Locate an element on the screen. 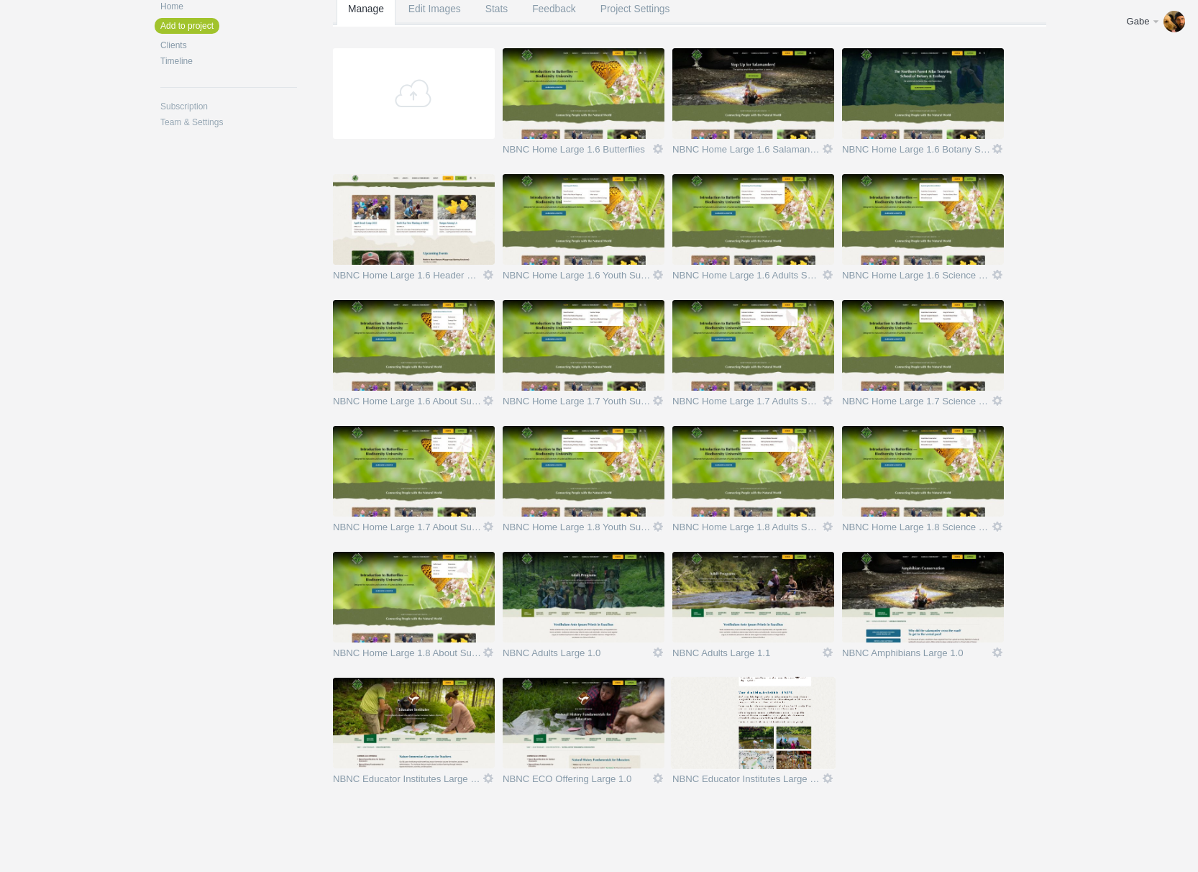  a: NBNC Home Large 1.7 Adults Submenu is located at coordinates (747, 404).